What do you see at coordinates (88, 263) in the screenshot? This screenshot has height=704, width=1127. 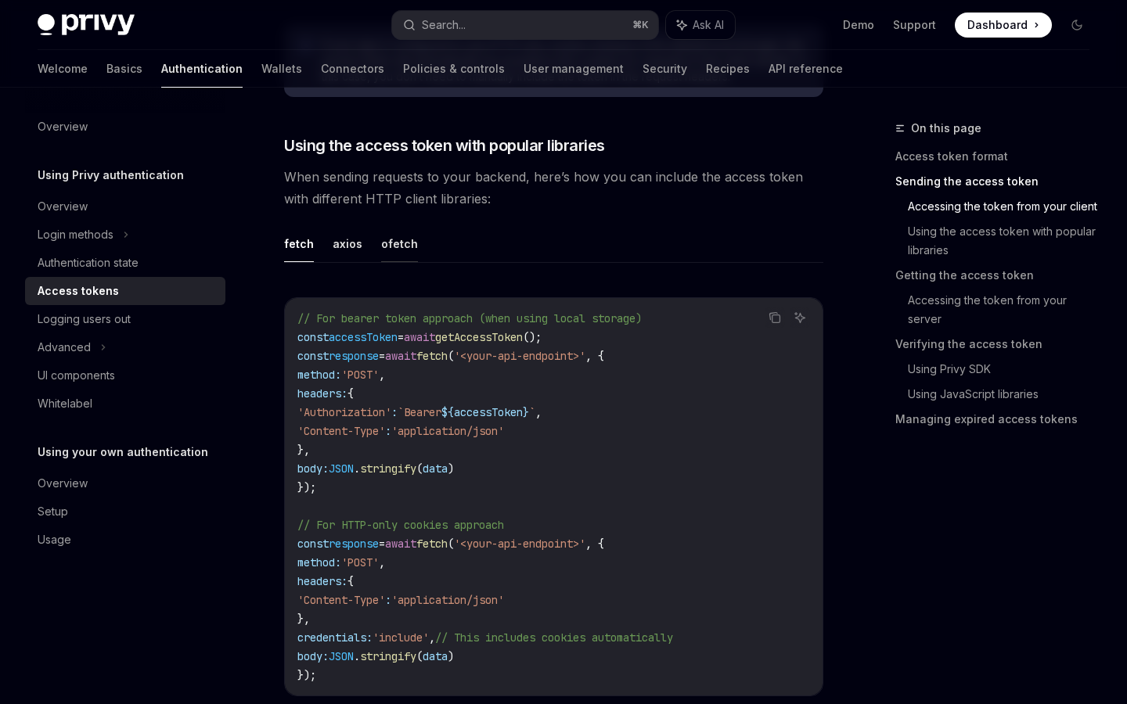 I see `div: Authentication state` at bounding box center [88, 263].